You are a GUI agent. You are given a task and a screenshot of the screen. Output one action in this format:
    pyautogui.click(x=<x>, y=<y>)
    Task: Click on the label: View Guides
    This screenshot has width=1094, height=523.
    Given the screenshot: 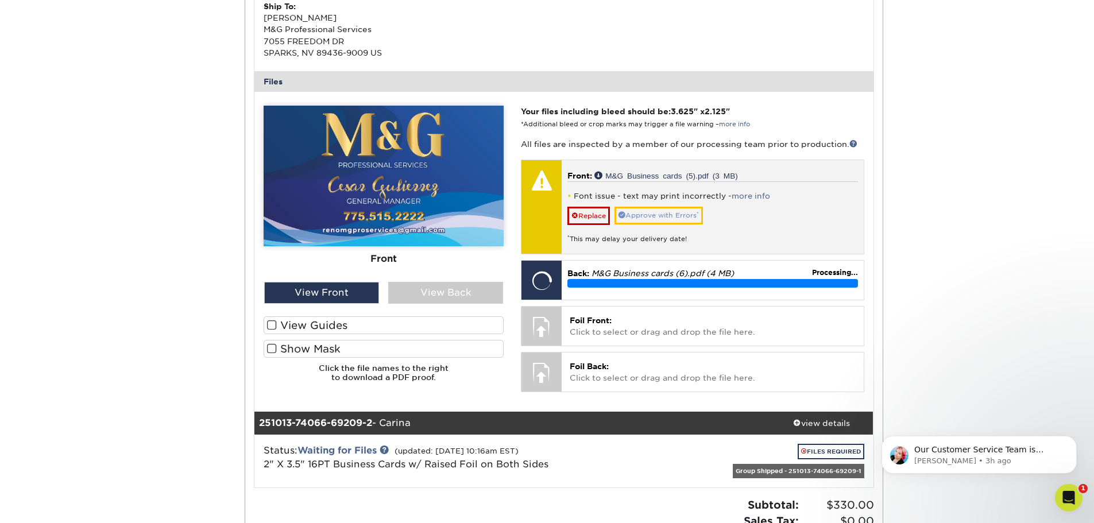 What is the action you would take?
    pyautogui.click(x=384, y=325)
    